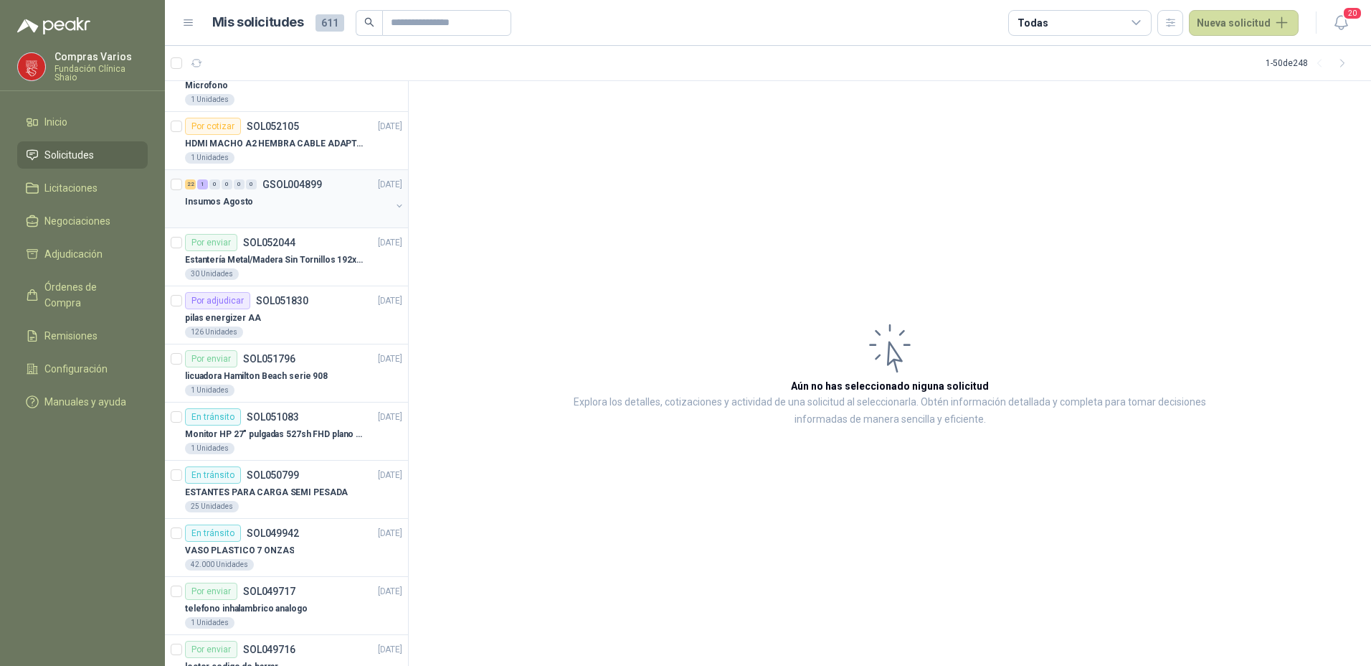 Image resolution: width=1371 pixels, height=666 pixels. I want to click on span: search, so click(369, 22).